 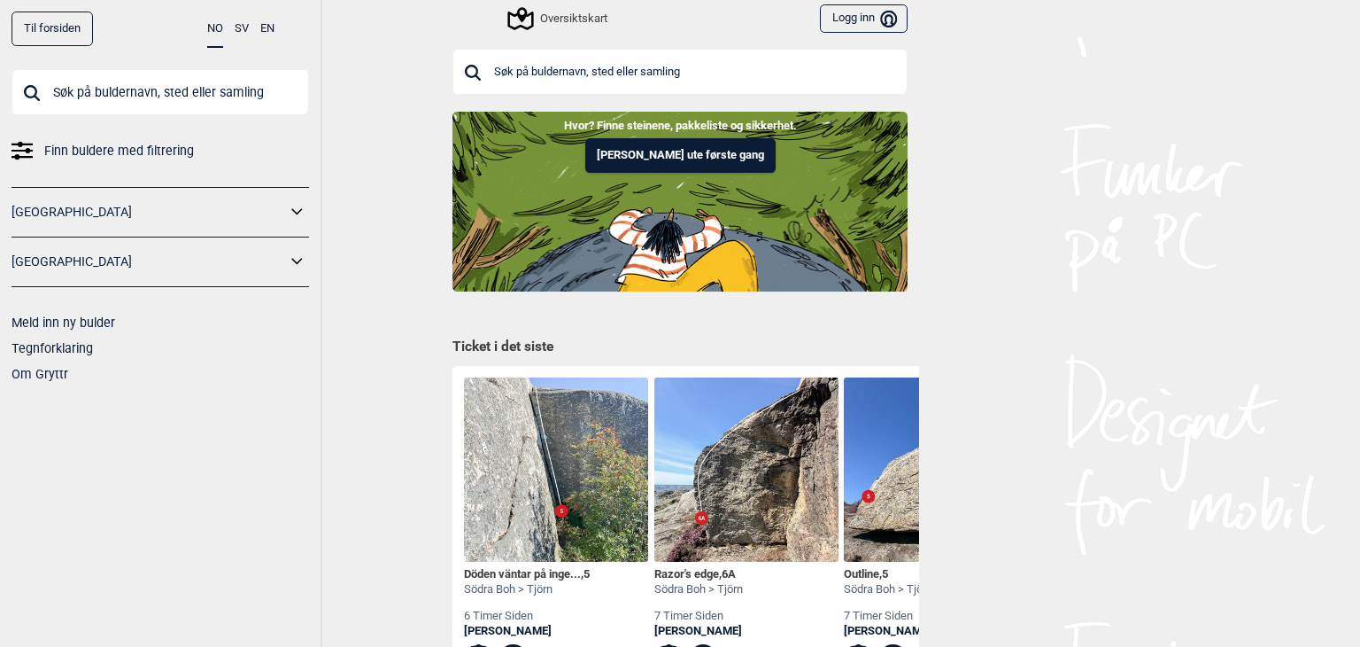 I want to click on a: Til forsiden, so click(x=52, y=28).